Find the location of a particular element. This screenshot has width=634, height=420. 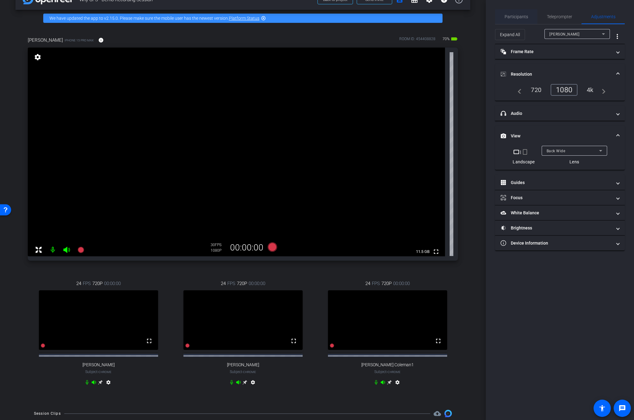

mat-panel-title: Focus is located at coordinates (556, 198).